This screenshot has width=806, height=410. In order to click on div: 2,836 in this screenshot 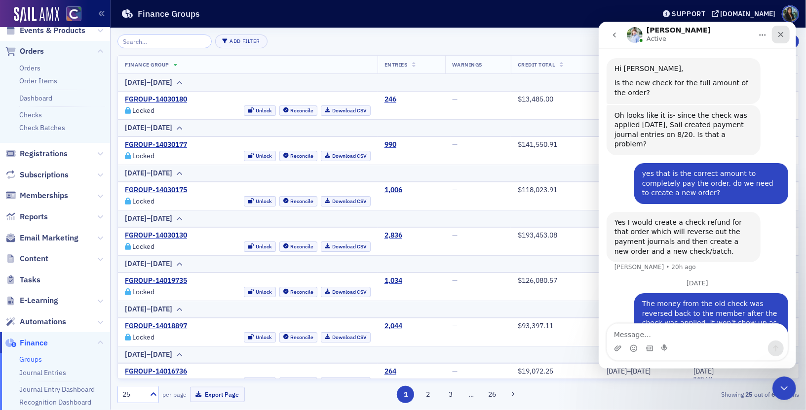, I will do `click(393, 236)`.